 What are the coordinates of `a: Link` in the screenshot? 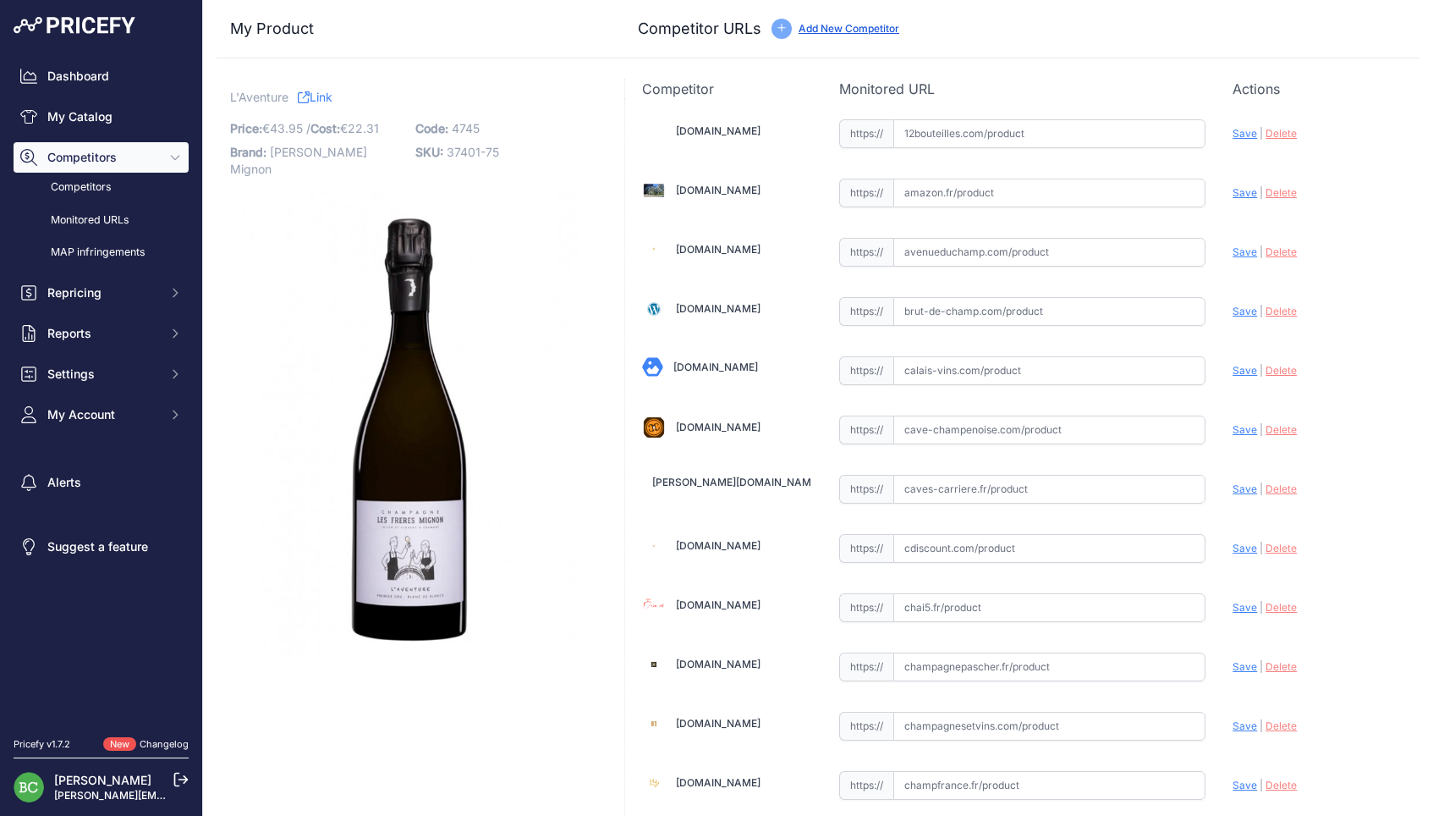 It's located at (315, 96).